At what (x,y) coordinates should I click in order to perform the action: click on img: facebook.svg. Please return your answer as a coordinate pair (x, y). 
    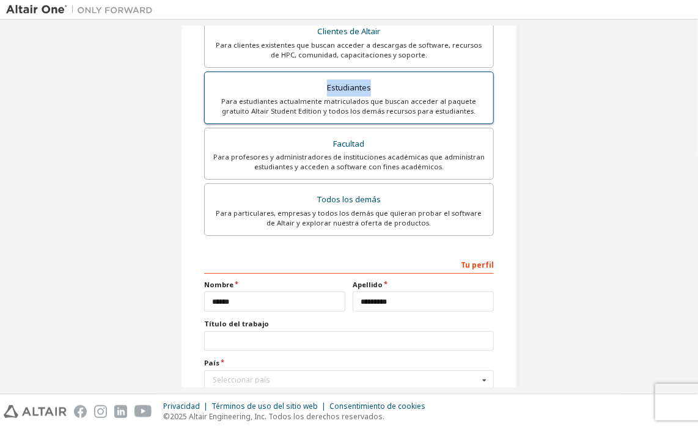
    Looking at the image, I should click on (80, 411).